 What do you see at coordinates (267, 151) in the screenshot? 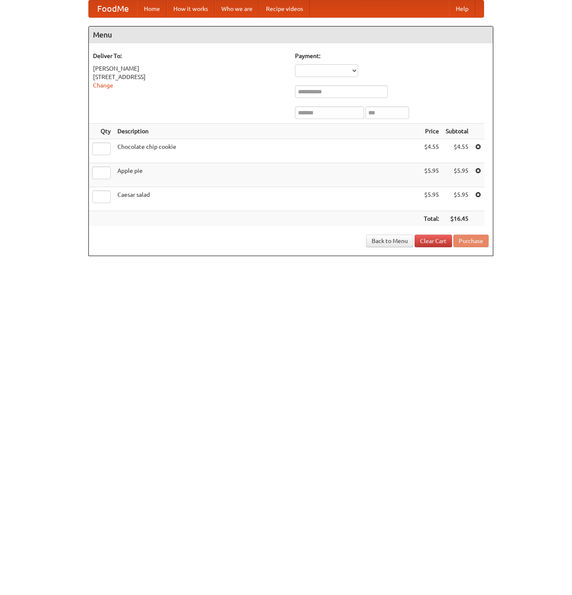
I see `td: Chocolate chip cookie` at bounding box center [267, 151].